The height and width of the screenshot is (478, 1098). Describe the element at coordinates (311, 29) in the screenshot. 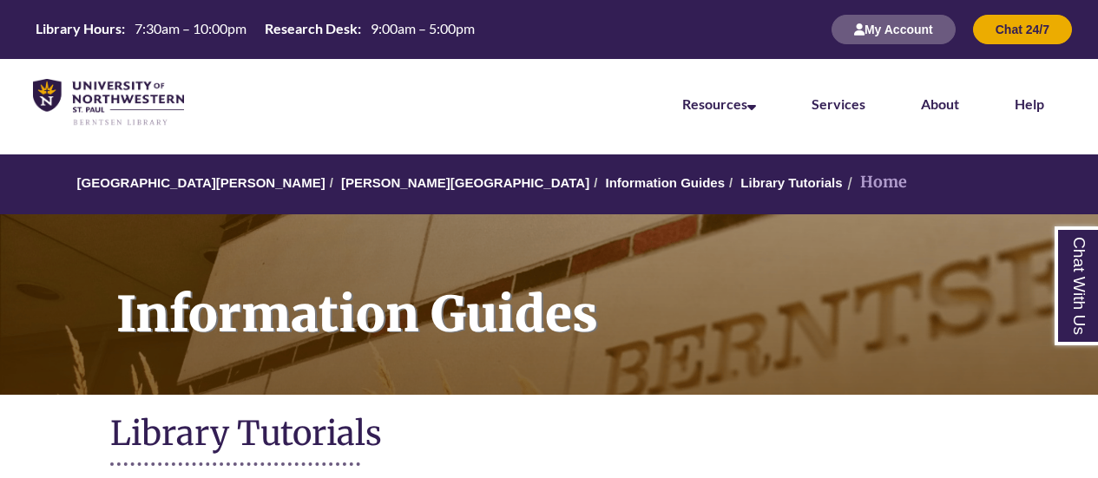

I see `th: Research Desk:` at that location.